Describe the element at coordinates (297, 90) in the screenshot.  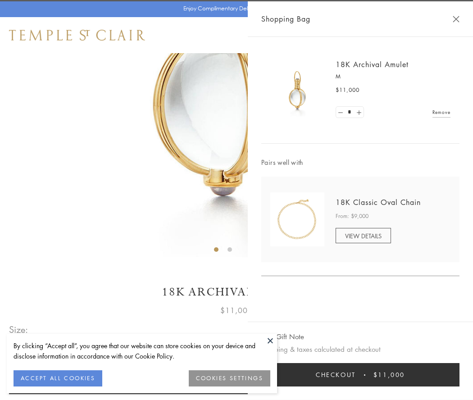
I see `img: 18K Archival Amulet` at that location.